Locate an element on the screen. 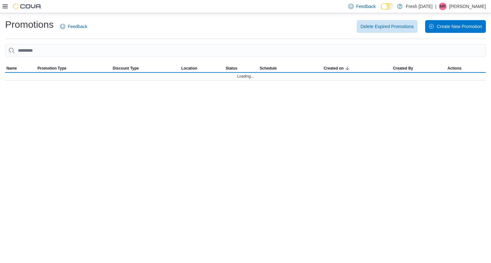  span: Discount Type is located at coordinates (126, 68).